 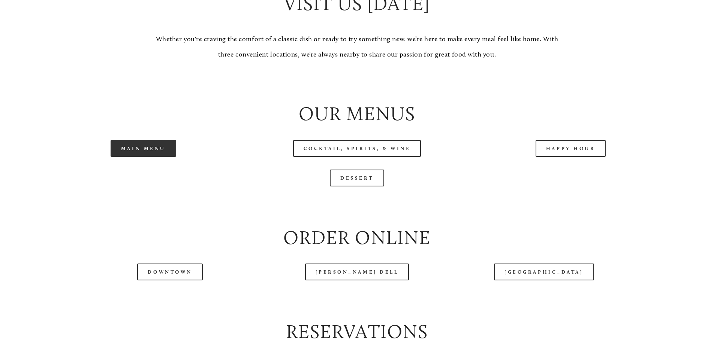 I want to click on a: Downtown, so click(x=170, y=272).